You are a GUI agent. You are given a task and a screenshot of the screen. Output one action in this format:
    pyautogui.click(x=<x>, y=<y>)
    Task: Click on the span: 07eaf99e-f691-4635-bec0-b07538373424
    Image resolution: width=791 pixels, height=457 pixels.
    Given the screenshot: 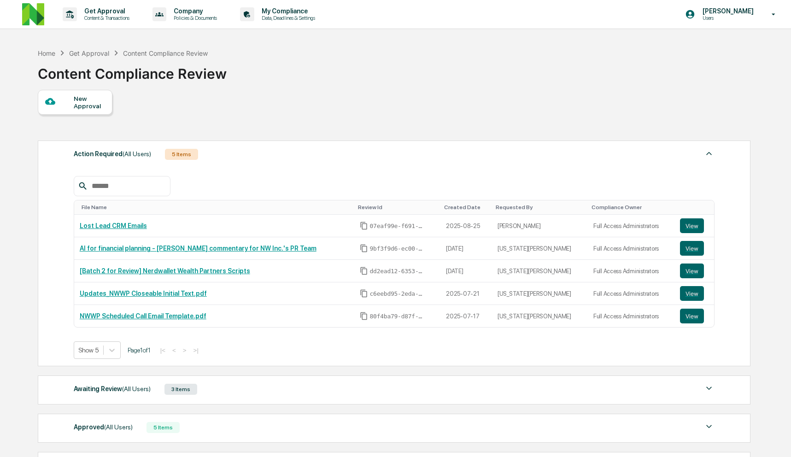 What is the action you would take?
    pyautogui.click(x=398, y=226)
    